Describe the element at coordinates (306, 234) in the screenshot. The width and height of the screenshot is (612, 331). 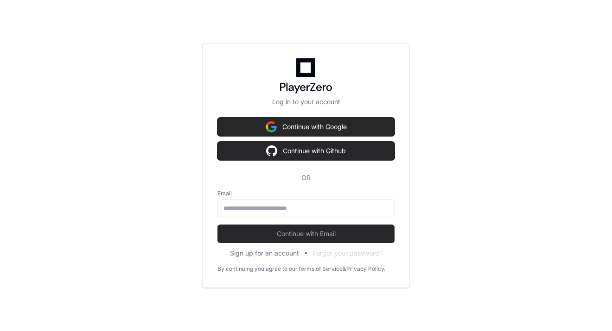
I see `span: Continue with Email` at that location.